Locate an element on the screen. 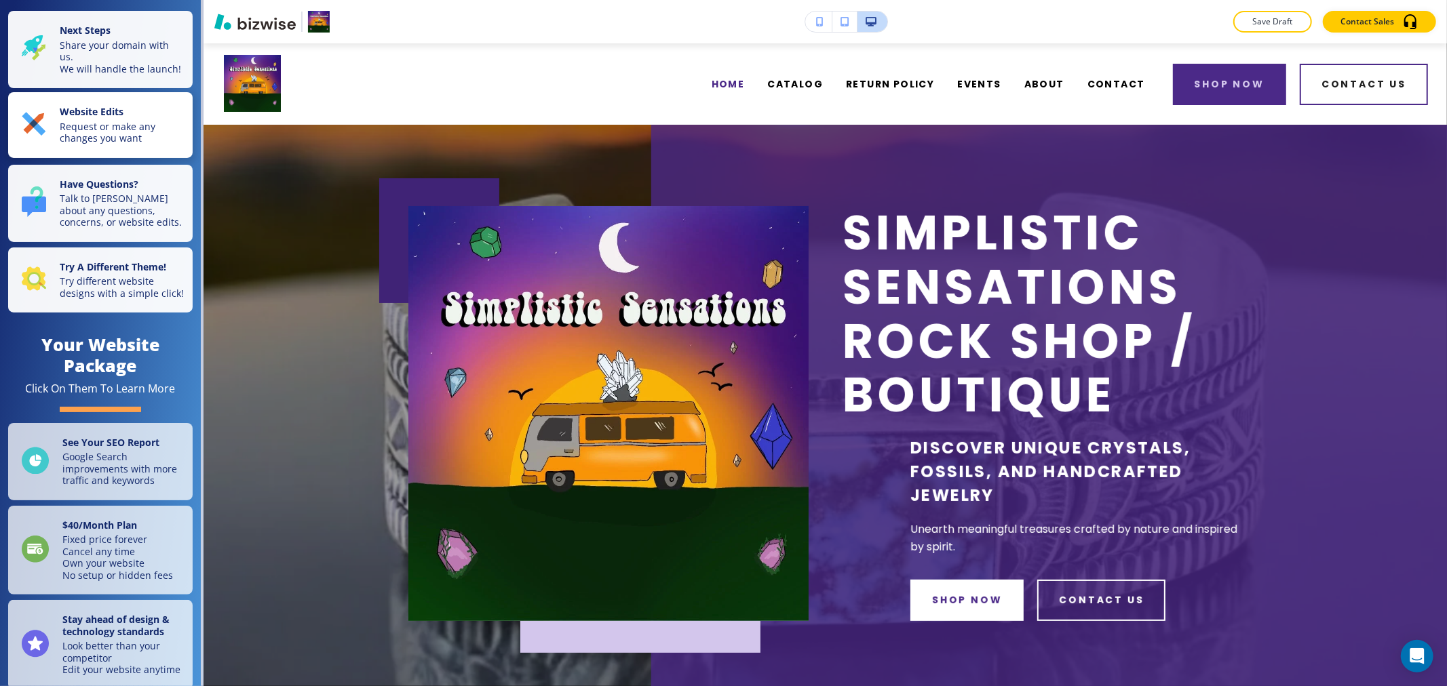 Image resolution: width=1447 pixels, height=686 pixels. p: Share your domain with us. We will handle the launch! is located at coordinates (122, 57).